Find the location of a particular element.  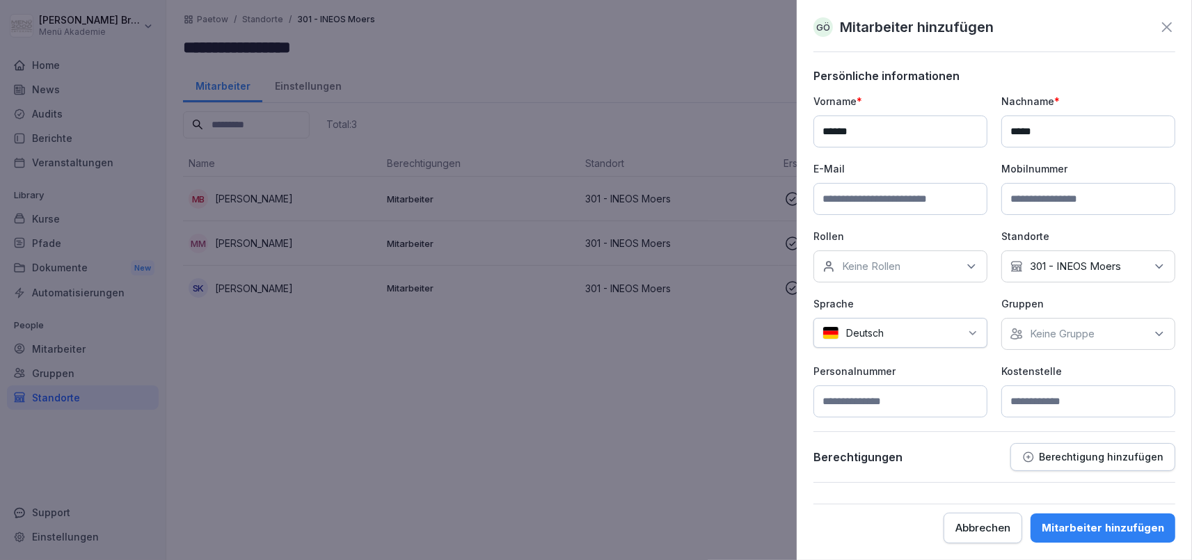

p: 301 - INEOS Moers is located at coordinates (1075, 267).